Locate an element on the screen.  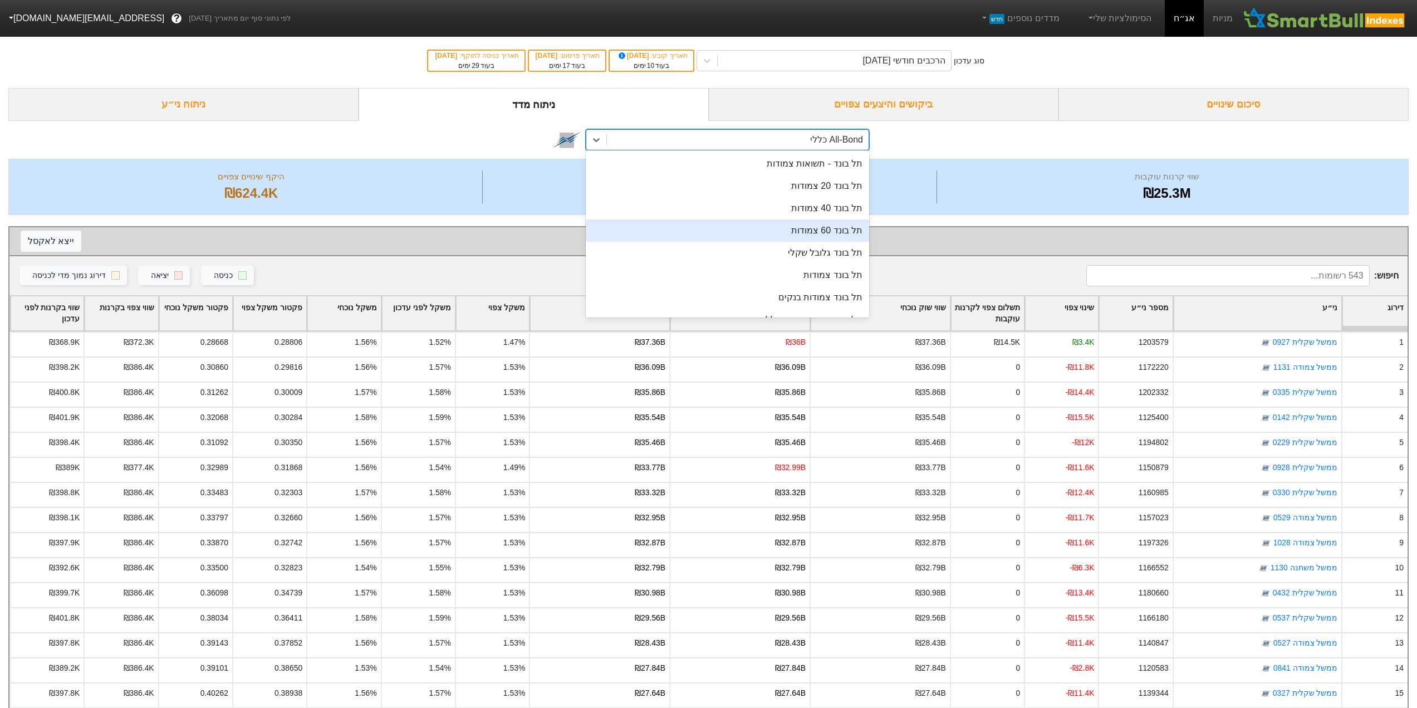
div: ₪33.32B is located at coordinates (931, 492).